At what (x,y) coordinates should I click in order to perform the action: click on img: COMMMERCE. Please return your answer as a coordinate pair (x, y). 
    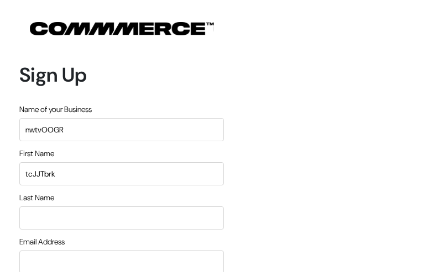
    Looking at the image, I should click on (122, 29).